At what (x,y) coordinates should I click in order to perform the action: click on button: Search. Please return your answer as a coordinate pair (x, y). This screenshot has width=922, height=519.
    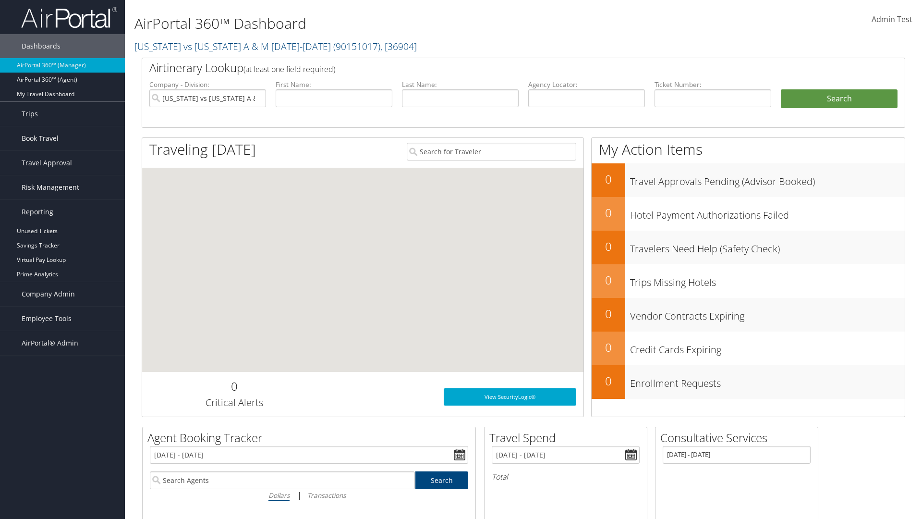
    Looking at the image, I should click on (839, 99).